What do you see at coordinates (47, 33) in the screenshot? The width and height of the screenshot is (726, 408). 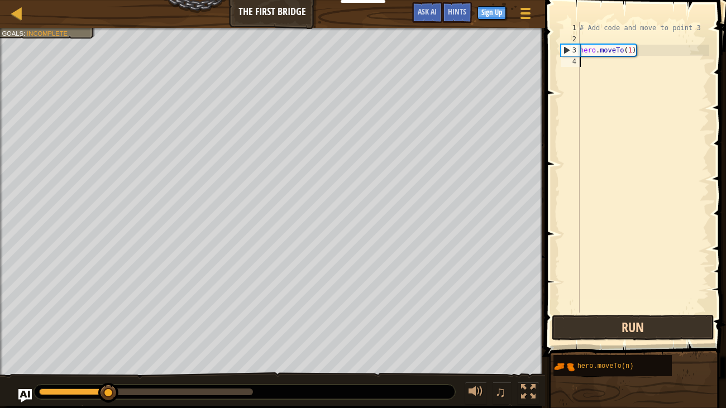 I see `span: Incomplete` at bounding box center [47, 33].